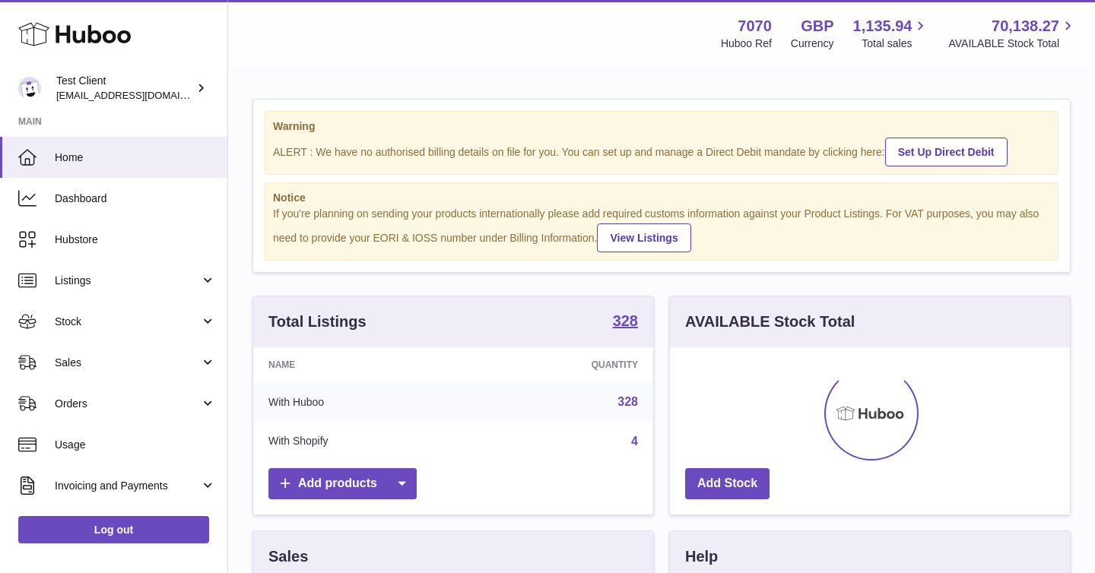 The height and width of the screenshot is (573, 1095). Describe the element at coordinates (127, 281) in the screenshot. I see `span: Listings` at that location.